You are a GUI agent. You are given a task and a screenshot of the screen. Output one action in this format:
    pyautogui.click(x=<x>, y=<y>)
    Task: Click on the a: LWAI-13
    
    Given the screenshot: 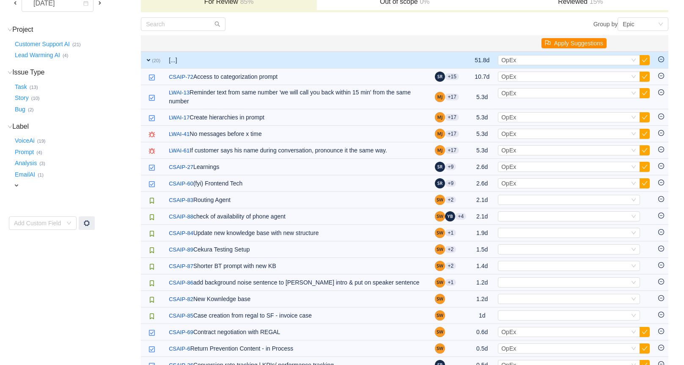 What is the action you would take?
    pyautogui.click(x=179, y=93)
    